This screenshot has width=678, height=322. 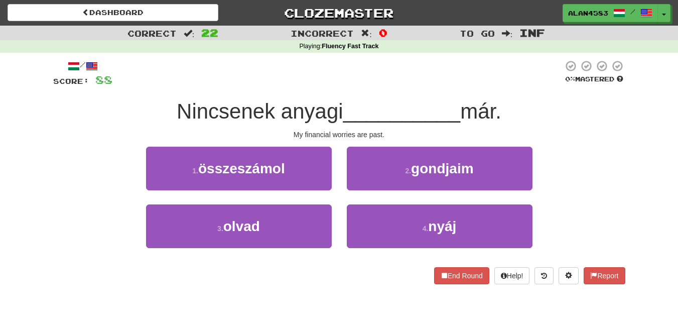 What do you see at coordinates (442, 226) in the screenshot?
I see `span: nyáj` at bounding box center [442, 226].